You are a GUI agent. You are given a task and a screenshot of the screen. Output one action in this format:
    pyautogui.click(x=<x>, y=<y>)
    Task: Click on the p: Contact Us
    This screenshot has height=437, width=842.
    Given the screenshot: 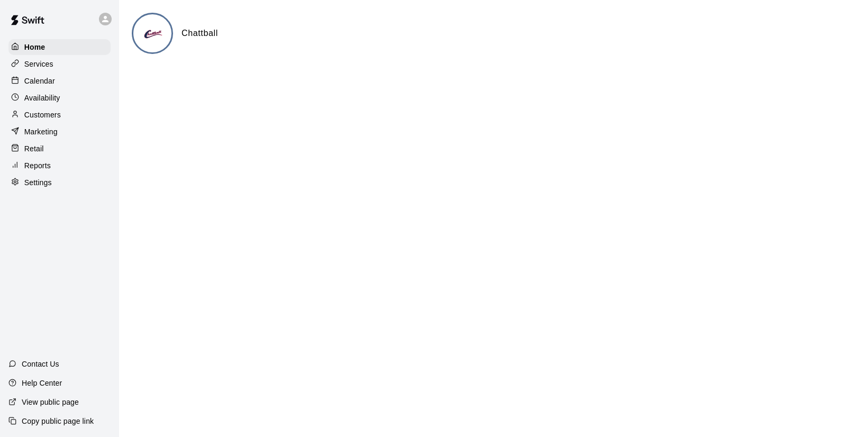 What is the action you would take?
    pyautogui.click(x=40, y=364)
    